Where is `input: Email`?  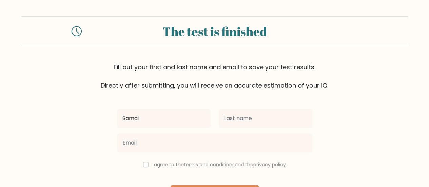
input: Email is located at coordinates (215, 143).